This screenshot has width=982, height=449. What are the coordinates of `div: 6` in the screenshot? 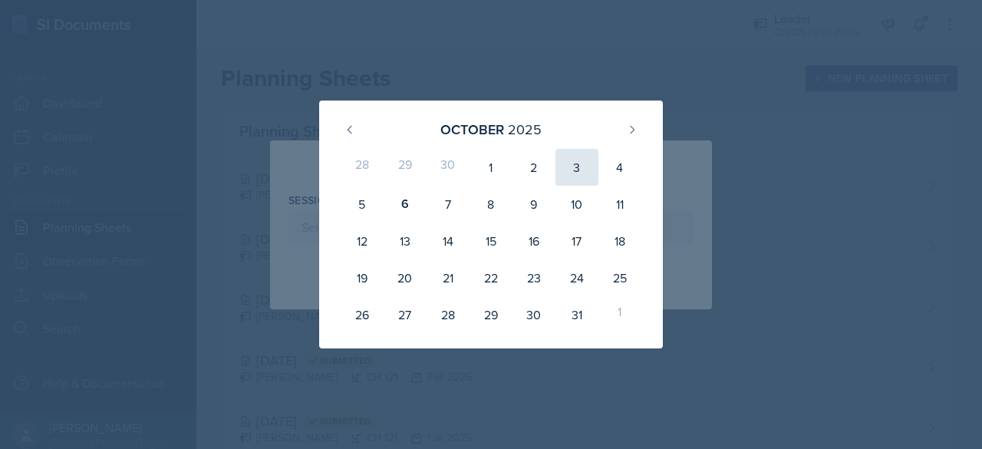 It's located at (405, 204).